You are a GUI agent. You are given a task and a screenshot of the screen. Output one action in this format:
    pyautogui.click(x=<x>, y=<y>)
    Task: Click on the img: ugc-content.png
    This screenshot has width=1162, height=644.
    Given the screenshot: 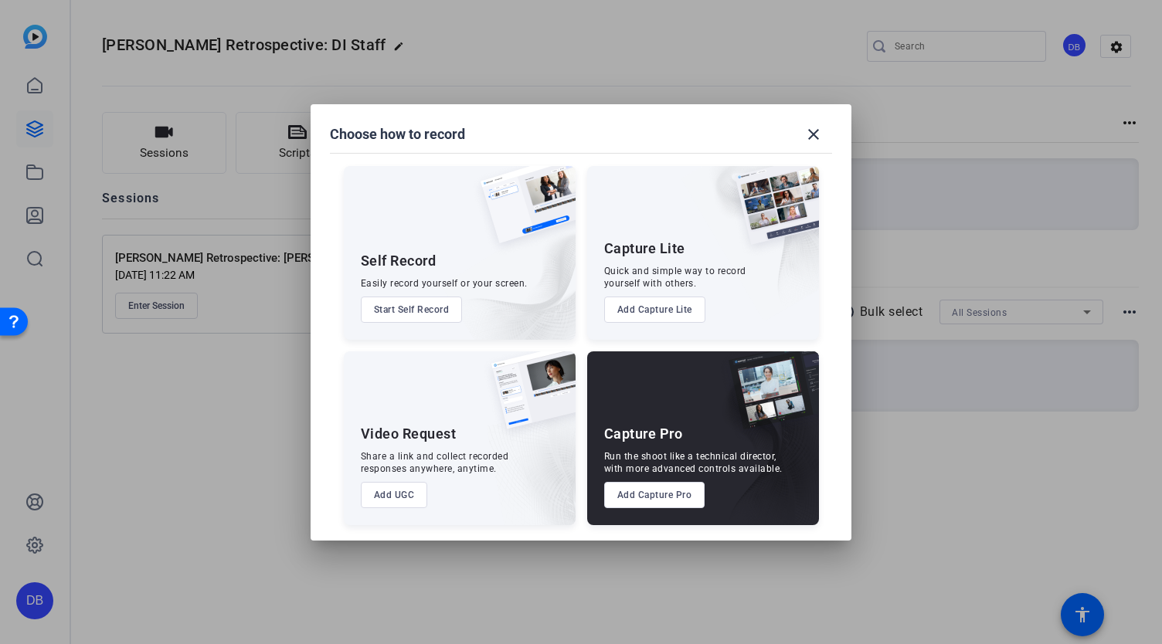 What is the action you would take?
    pyautogui.click(x=528, y=398)
    